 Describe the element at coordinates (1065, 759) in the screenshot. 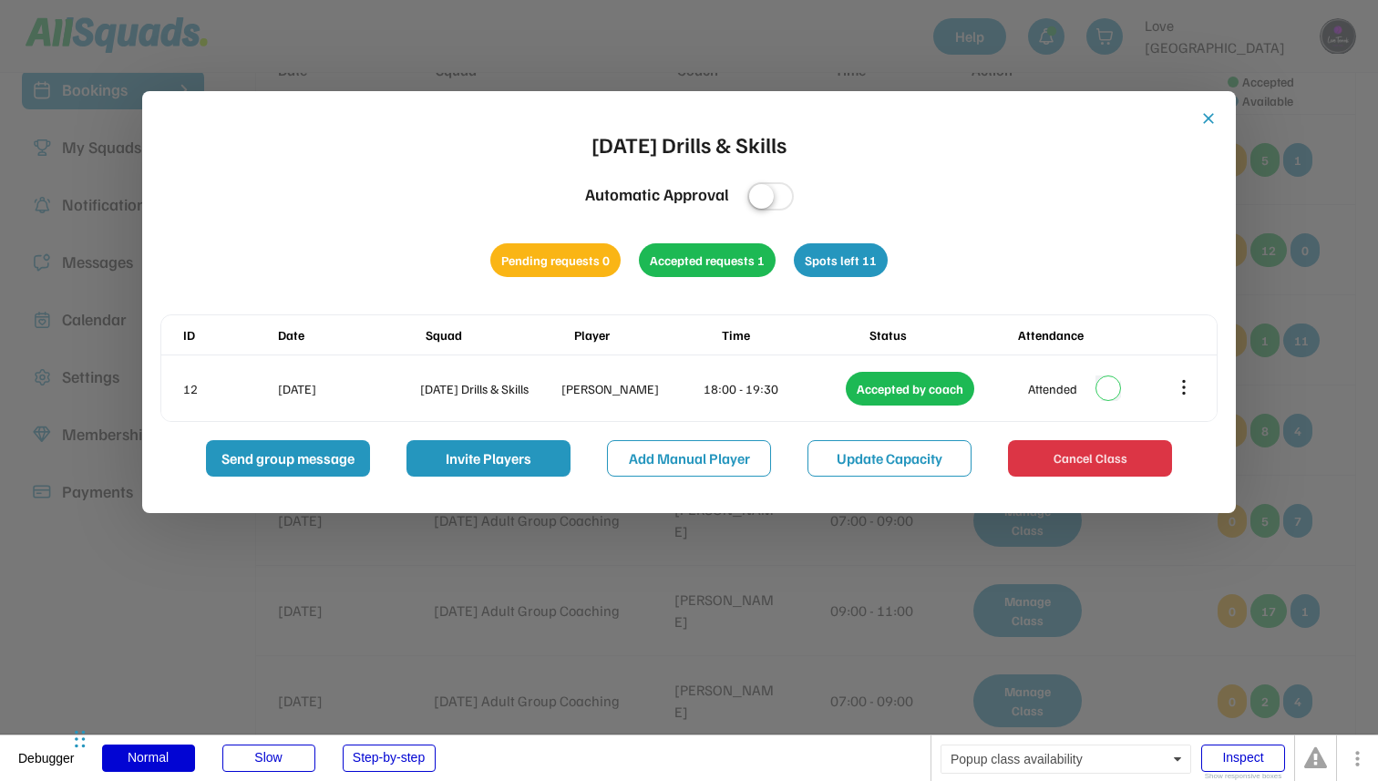

I see `div: Popup class availability` at that location.